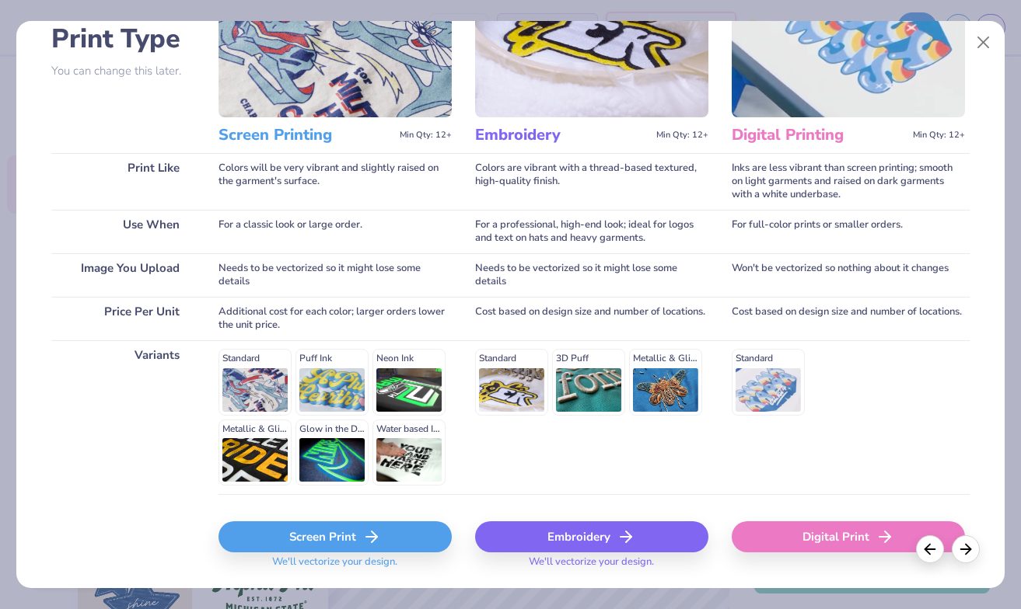 The width and height of the screenshot is (1021, 609). What do you see at coordinates (848, 537) in the screenshot?
I see `div: Digital Print` at bounding box center [848, 537].